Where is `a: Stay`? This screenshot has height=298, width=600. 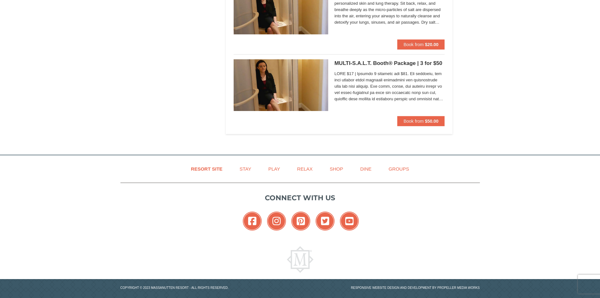
a: Stay is located at coordinates (245, 169).